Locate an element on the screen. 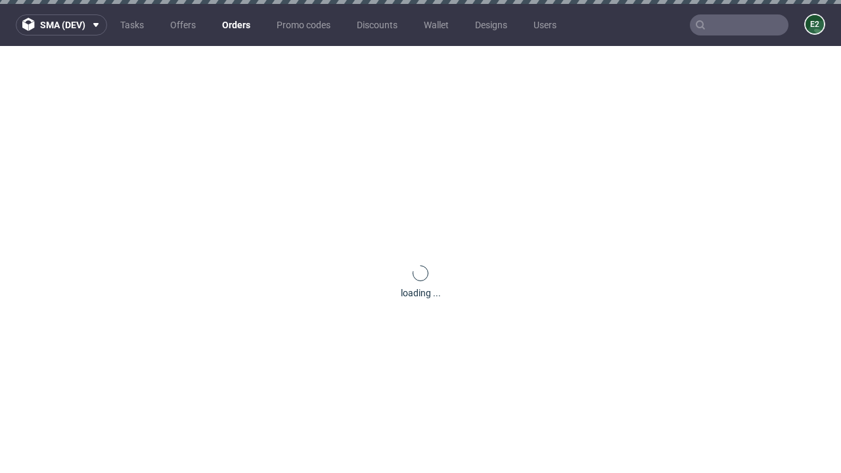 The image size is (841, 473). a: Users is located at coordinates (545, 25).